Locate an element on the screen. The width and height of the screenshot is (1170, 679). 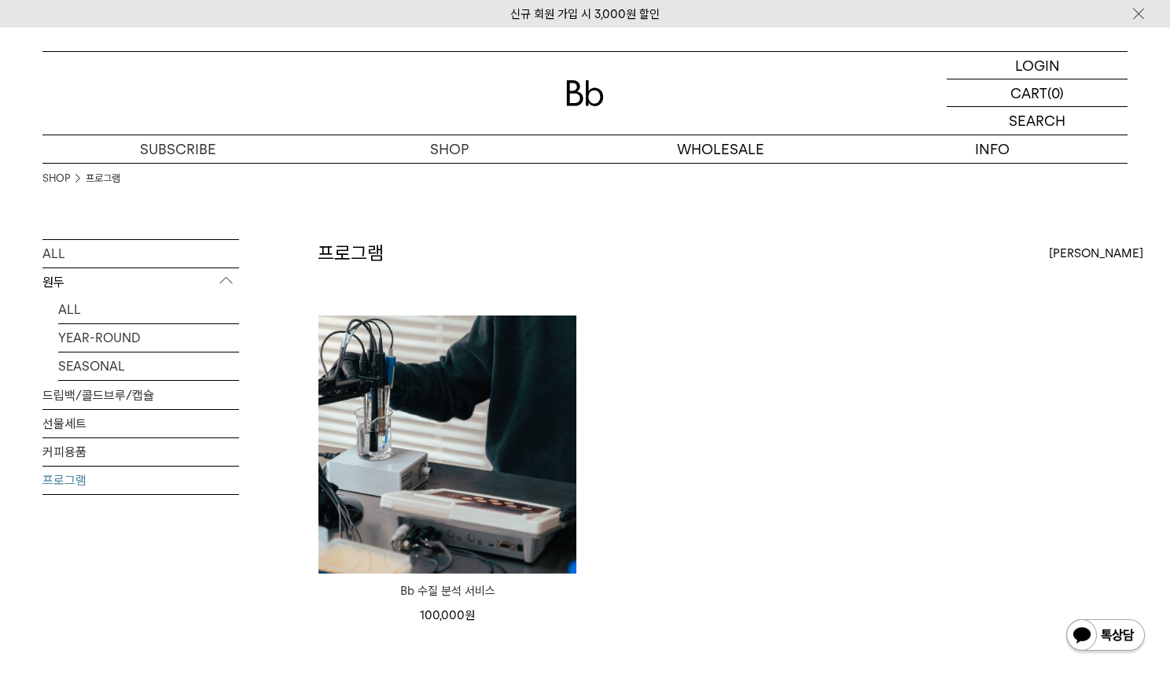
p: 원두 is located at coordinates (141, 282).